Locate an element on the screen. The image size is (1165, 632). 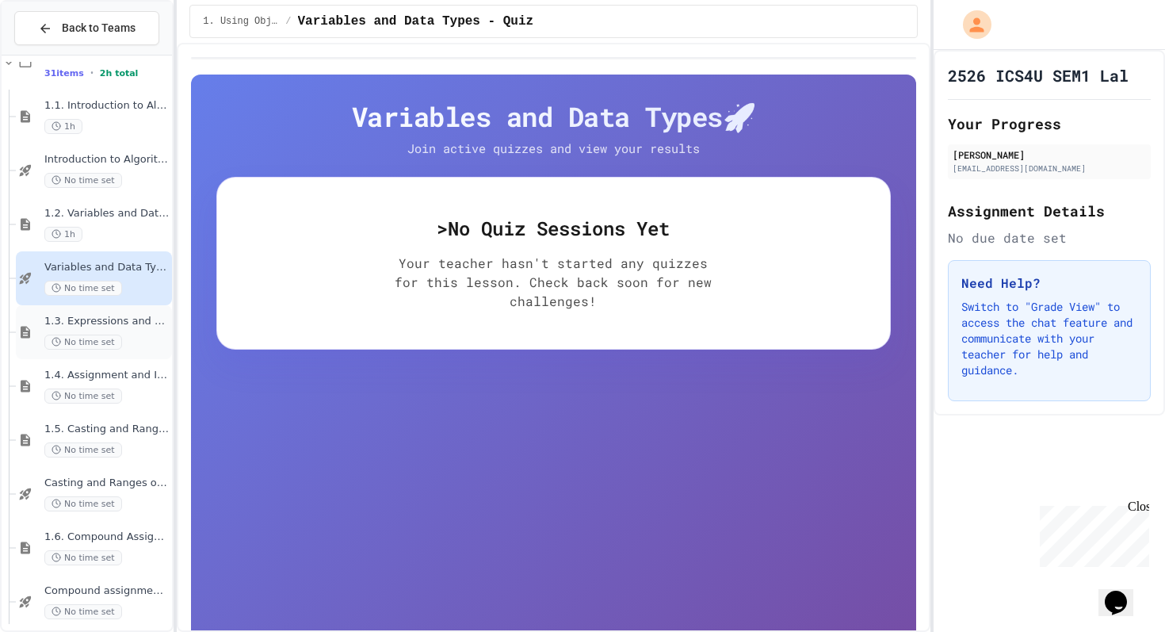
span: 31 items is located at coordinates (64, 73).